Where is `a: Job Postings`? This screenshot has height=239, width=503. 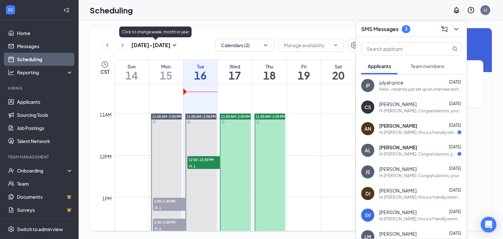 a: Job Postings is located at coordinates (45, 128).